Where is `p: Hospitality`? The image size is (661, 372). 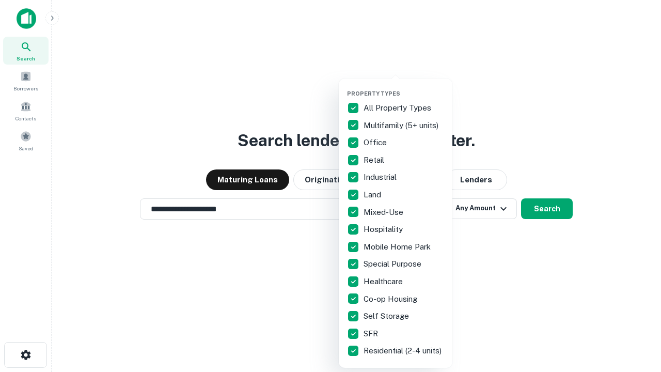 p: Hospitality is located at coordinates (384, 229).